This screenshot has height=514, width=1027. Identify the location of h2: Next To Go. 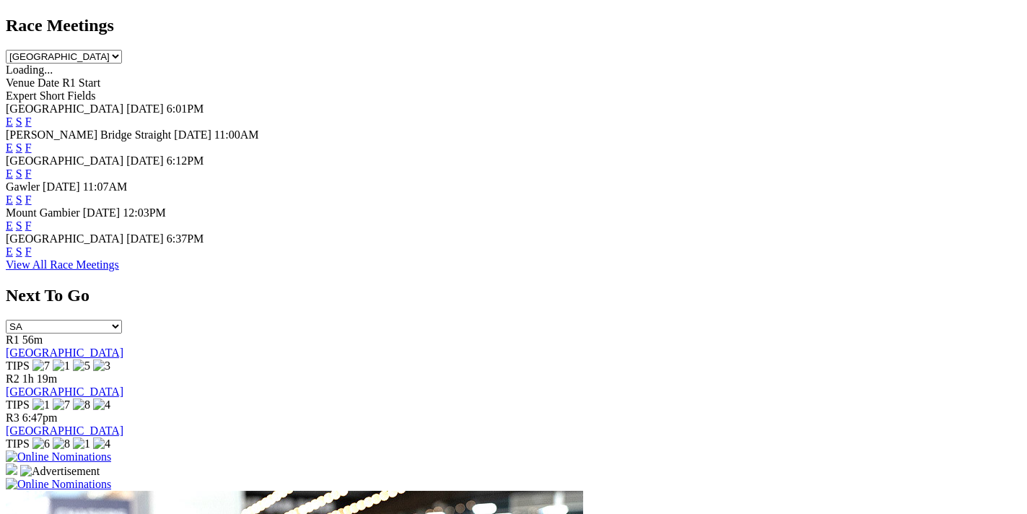
(513, 295).